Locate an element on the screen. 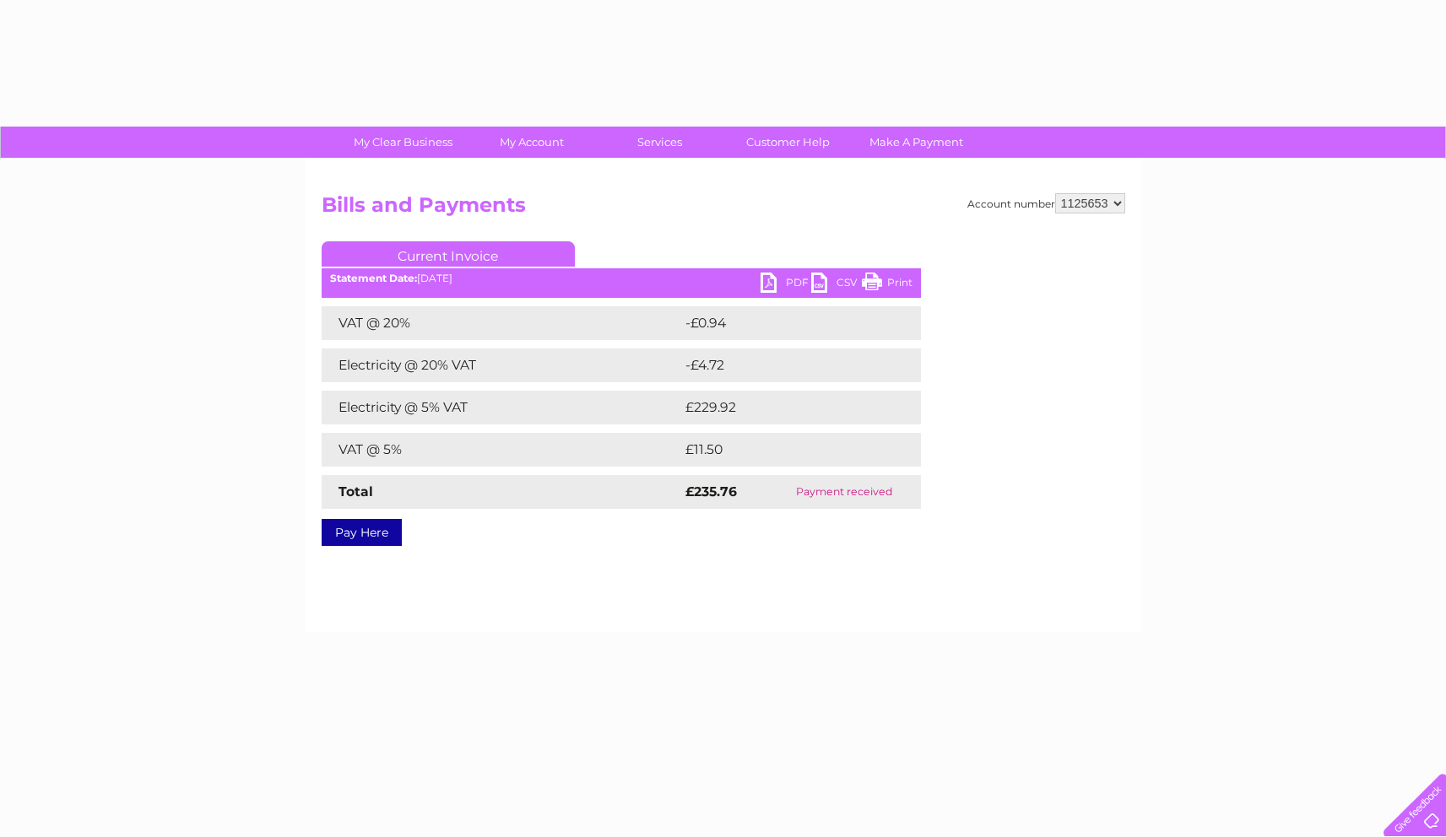  div: Account number is located at coordinates (1046, 203).